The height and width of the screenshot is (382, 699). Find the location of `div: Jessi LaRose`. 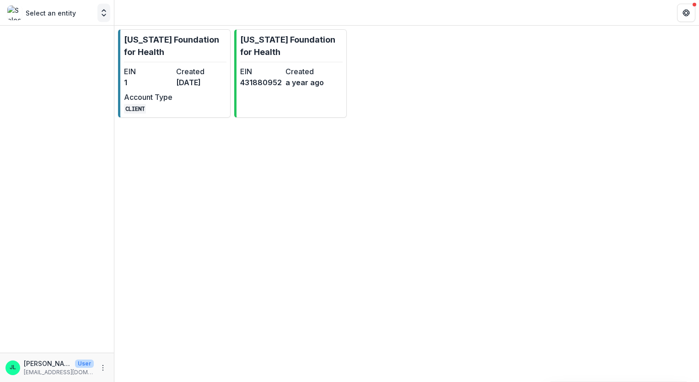

div: Jessi LaRose is located at coordinates (13, 367).